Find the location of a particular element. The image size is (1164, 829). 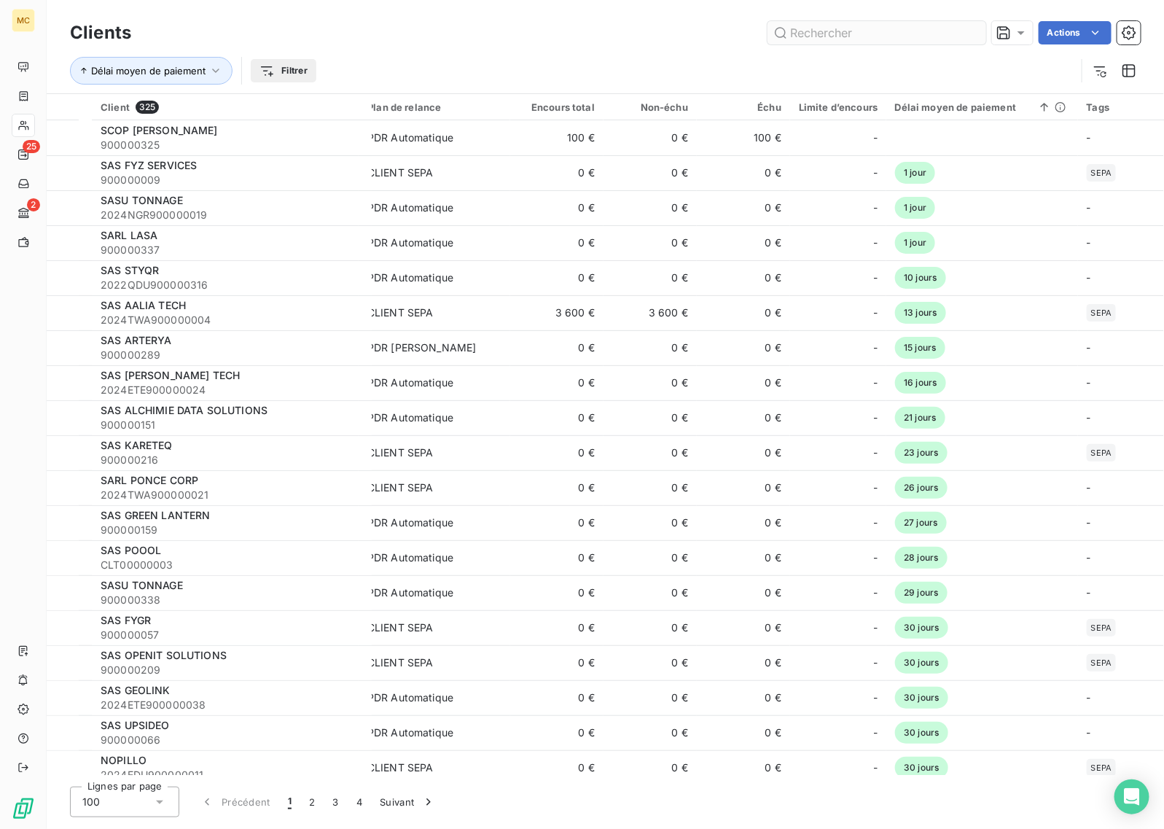

td: 3 600 € is located at coordinates (650, 313).